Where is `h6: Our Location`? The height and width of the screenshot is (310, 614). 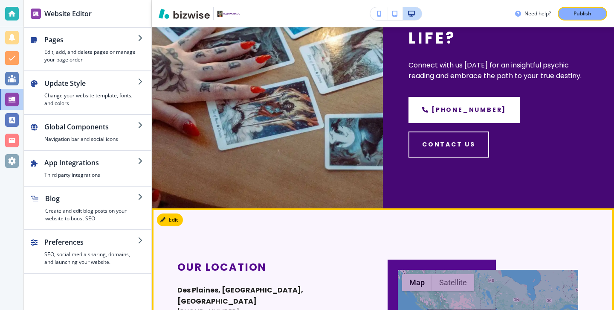
h6: Our Location is located at coordinates (222, 267).